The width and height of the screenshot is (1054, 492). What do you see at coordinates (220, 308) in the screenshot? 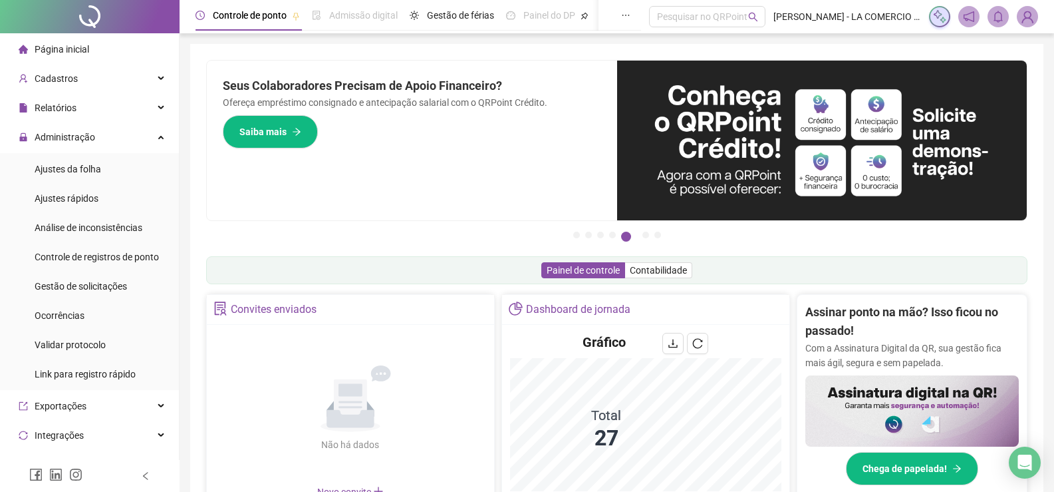
I see `span: solution` at bounding box center [220, 308].